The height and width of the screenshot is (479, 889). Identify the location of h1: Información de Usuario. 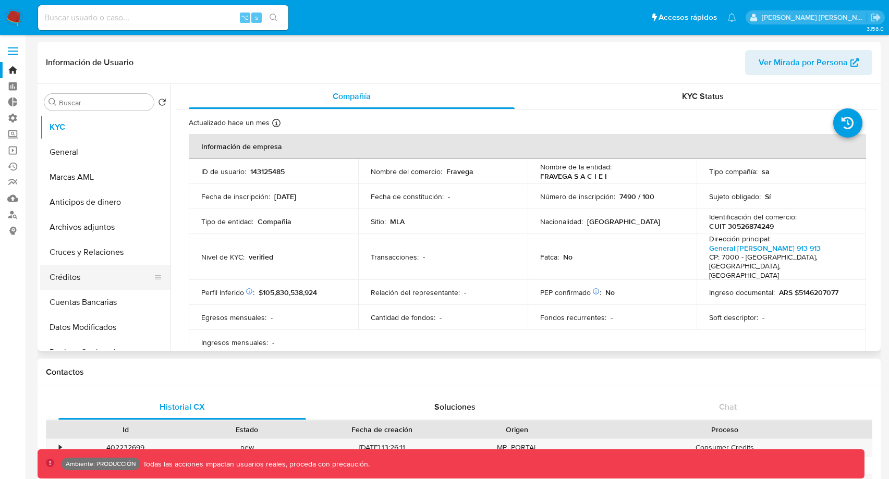
(90, 63).